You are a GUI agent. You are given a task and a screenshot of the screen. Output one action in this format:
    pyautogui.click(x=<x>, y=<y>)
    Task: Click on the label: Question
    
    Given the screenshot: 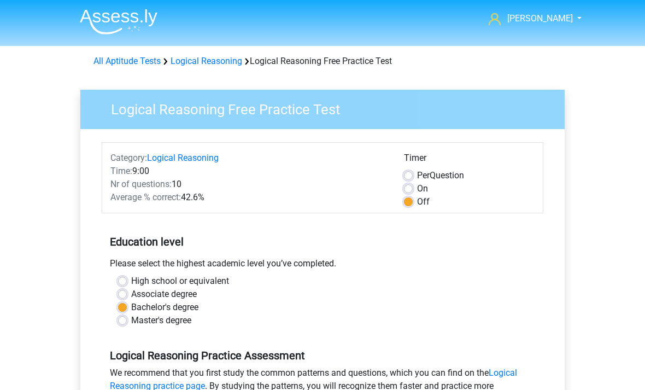 What is the action you would take?
    pyautogui.click(x=441, y=176)
    